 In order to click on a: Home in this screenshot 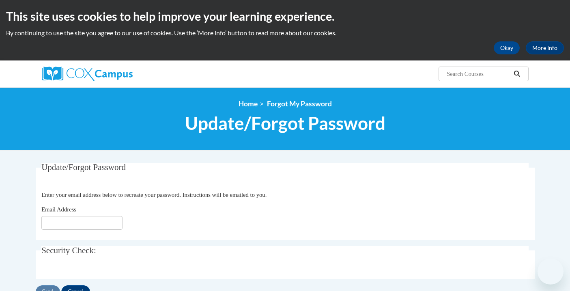, I will do `click(248, 103)`.